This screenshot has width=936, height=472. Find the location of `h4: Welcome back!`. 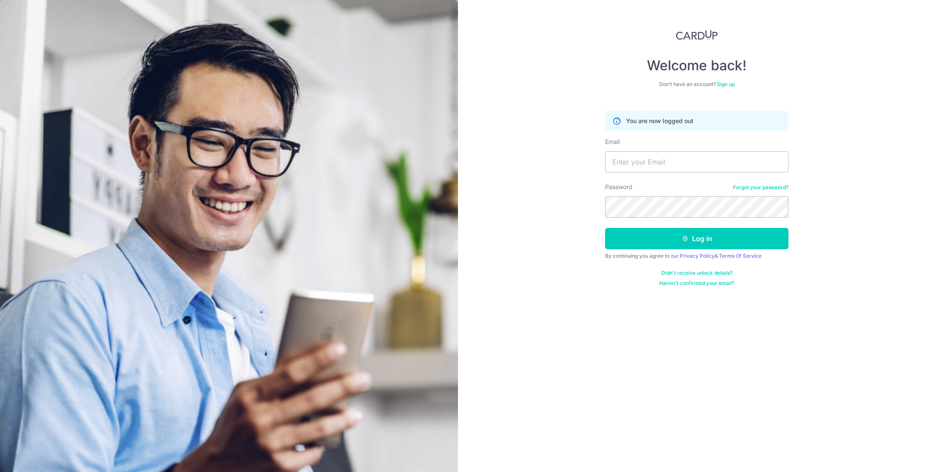

h4: Welcome back! is located at coordinates (696, 66).